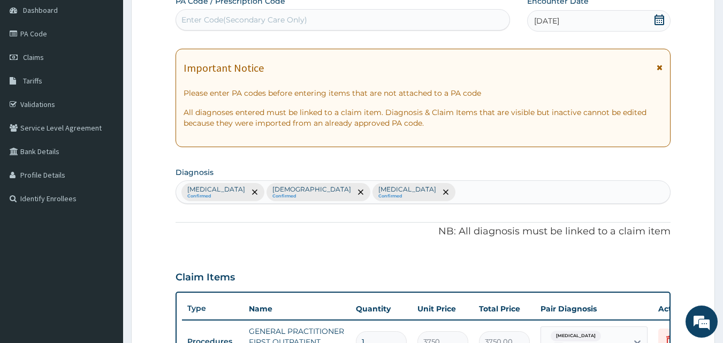 This screenshot has width=723, height=343. What do you see at coordinates (212, 308) in the screenshot?
I see `th: Type` at bounding box center [212, 308].